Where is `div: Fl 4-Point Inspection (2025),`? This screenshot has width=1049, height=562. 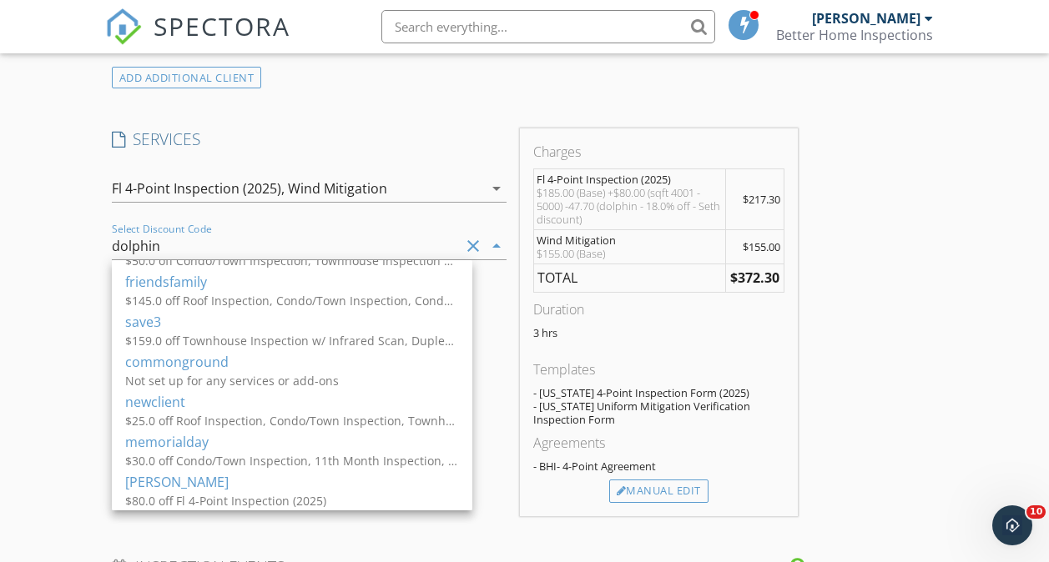 div: Fl 4-Point Inspection (2025), is located at coordinates (198, 189).